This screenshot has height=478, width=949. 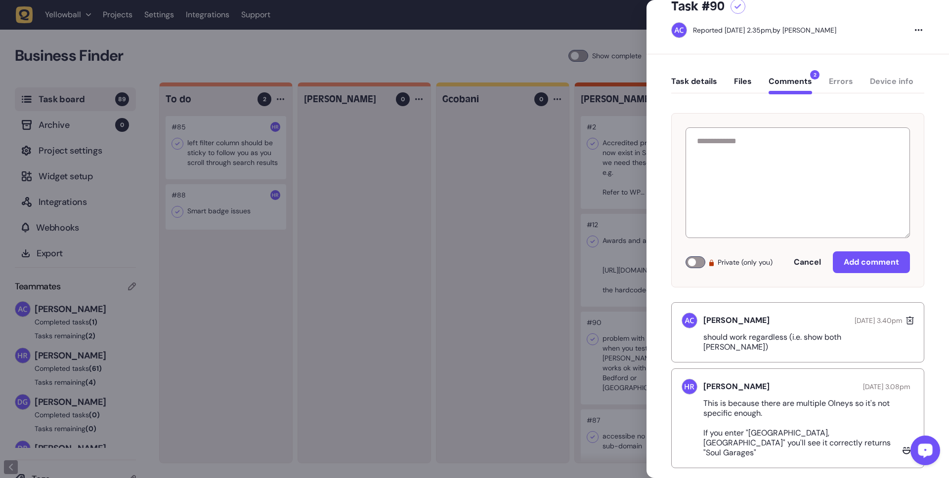 What do you see at coordinates (801, 429) in the screenshot?
I see `p: This is because there are multiple Olneys so it's not specific enough. If you enter "[GEOGRAPHIC_...` at bounding box center [801, 429].